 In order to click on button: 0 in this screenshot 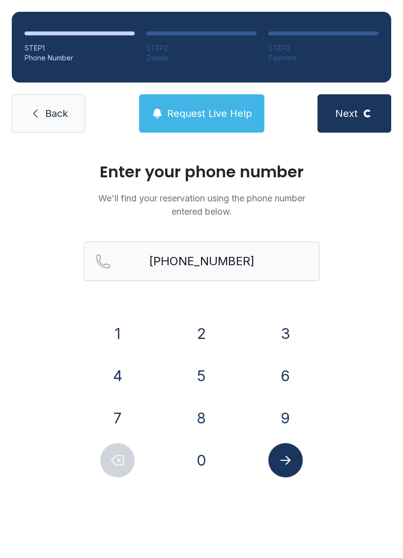, I will do `click(202, 461)`.